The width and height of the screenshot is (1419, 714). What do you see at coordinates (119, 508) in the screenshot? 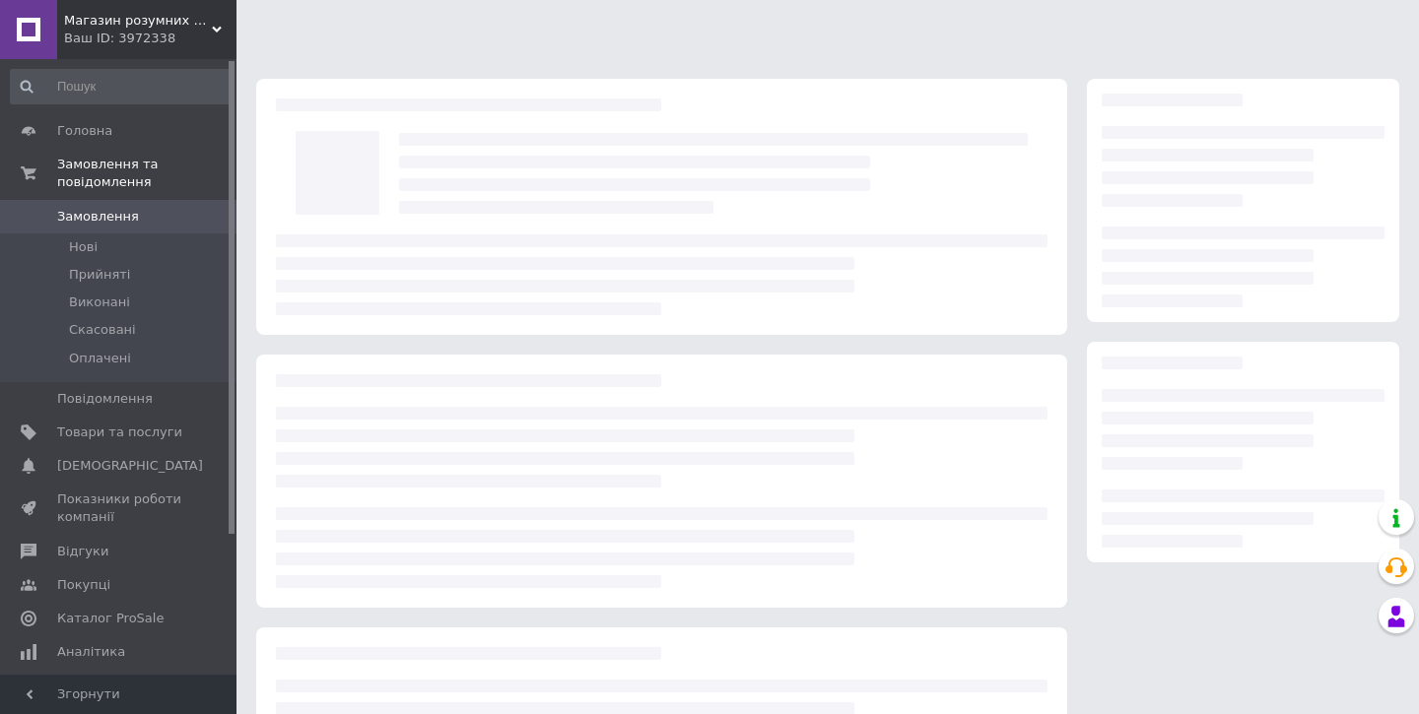
I see `span: Показники роботи компанії` at bounding box center [119, 508].